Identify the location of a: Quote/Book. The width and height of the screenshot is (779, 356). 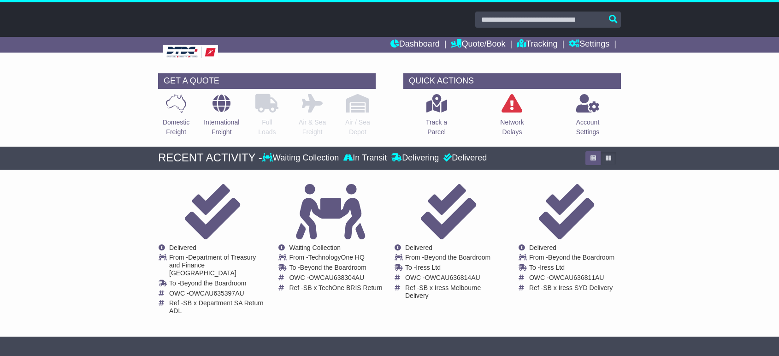
(478, 45).